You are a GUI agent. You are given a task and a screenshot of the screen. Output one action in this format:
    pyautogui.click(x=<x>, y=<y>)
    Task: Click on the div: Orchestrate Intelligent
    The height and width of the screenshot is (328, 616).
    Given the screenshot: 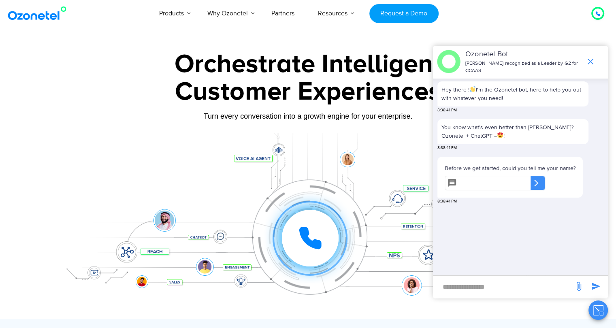 What is the action you would take?
    pyautogui.click(x=308, y=64)
    